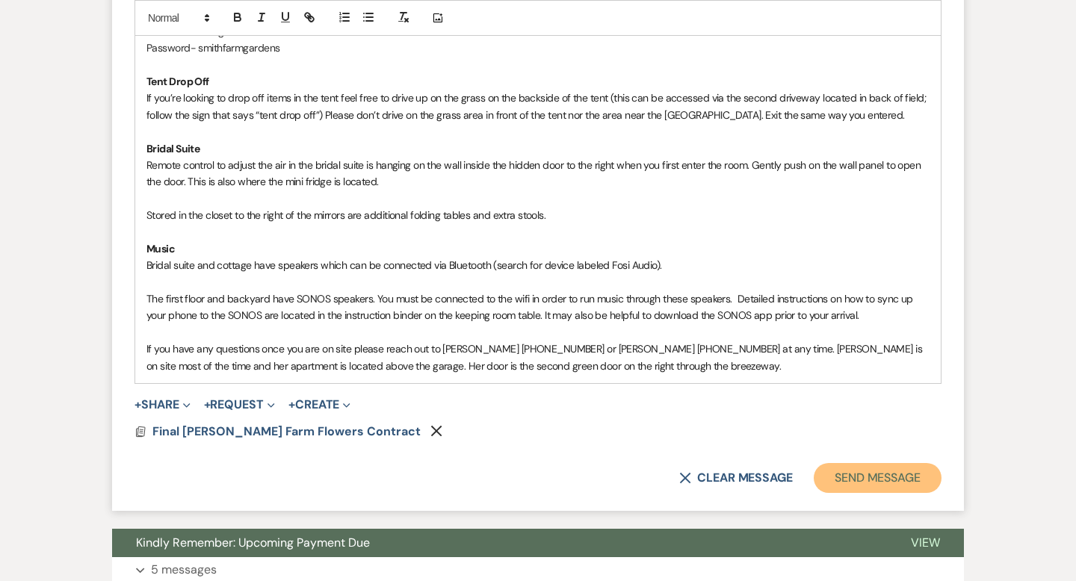  I want to click on strong: Tent Drop Off, so click(178, 81).